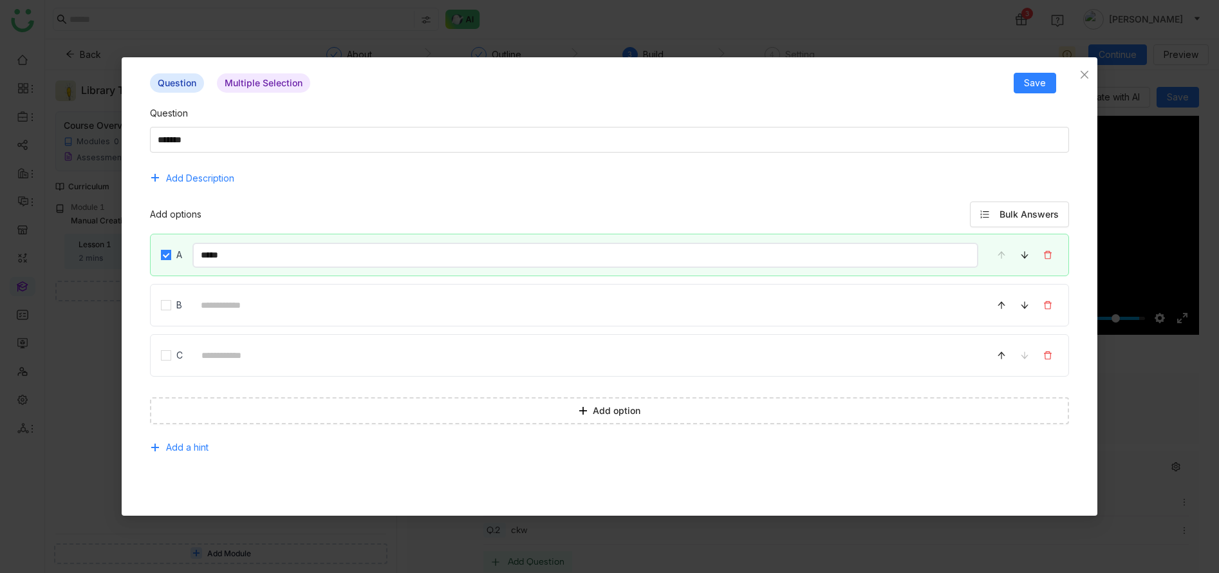 The height and width of the screenshot is (573, 1219). Describe the element at coordinates (184, 447) in the screenshot. I see `button: Add a hint` at that location.